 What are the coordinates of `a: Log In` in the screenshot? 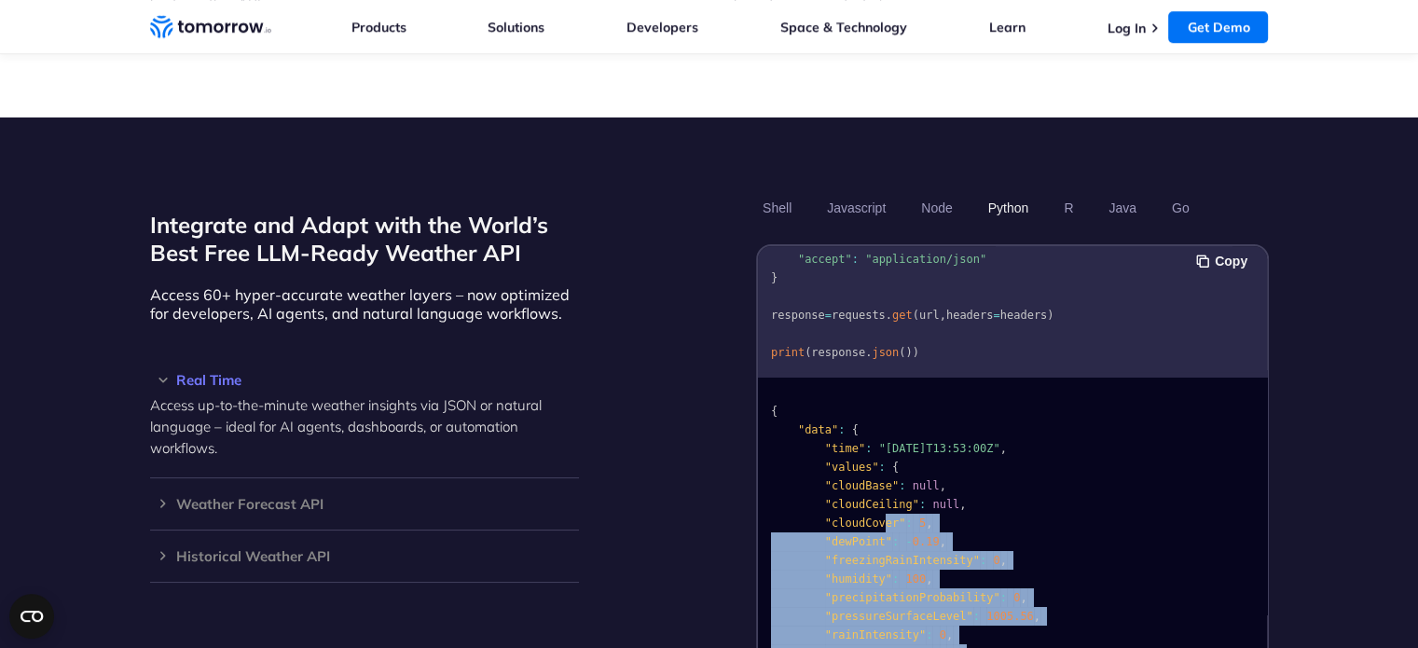 It's located at (1125, 28).